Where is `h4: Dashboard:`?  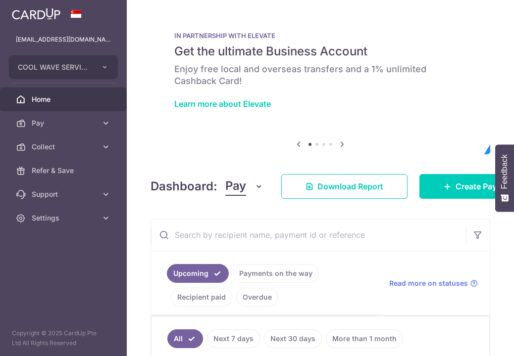 h4: Dashboard: is located at coordinates (184, 187).